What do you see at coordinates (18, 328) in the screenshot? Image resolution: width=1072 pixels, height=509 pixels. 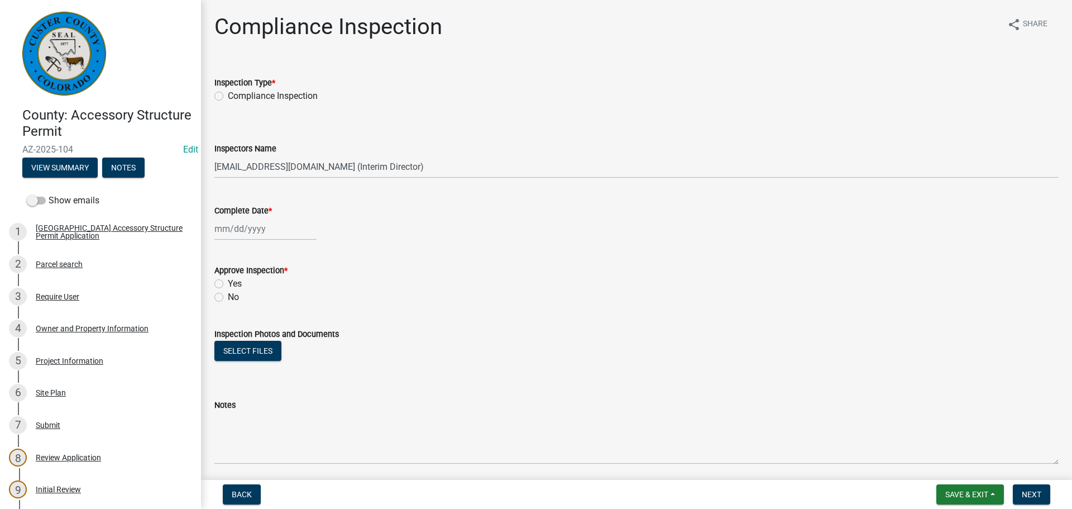 I see `div: 4` at bounding box center [18, 328].